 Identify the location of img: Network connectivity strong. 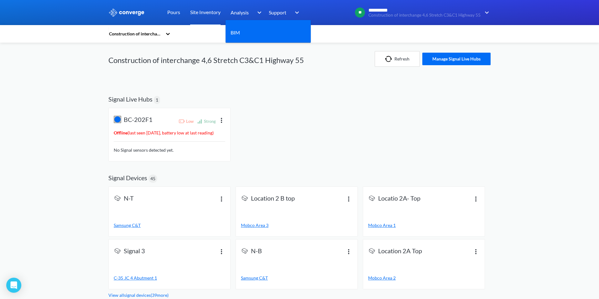
(200, 121).